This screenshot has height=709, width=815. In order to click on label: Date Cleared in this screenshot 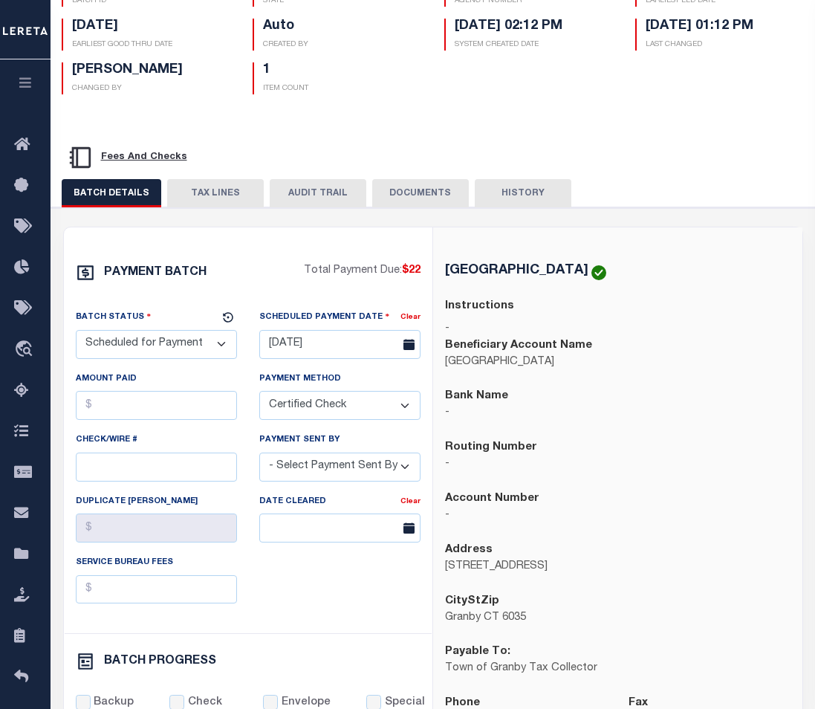, I will do `click(293, 502)`.